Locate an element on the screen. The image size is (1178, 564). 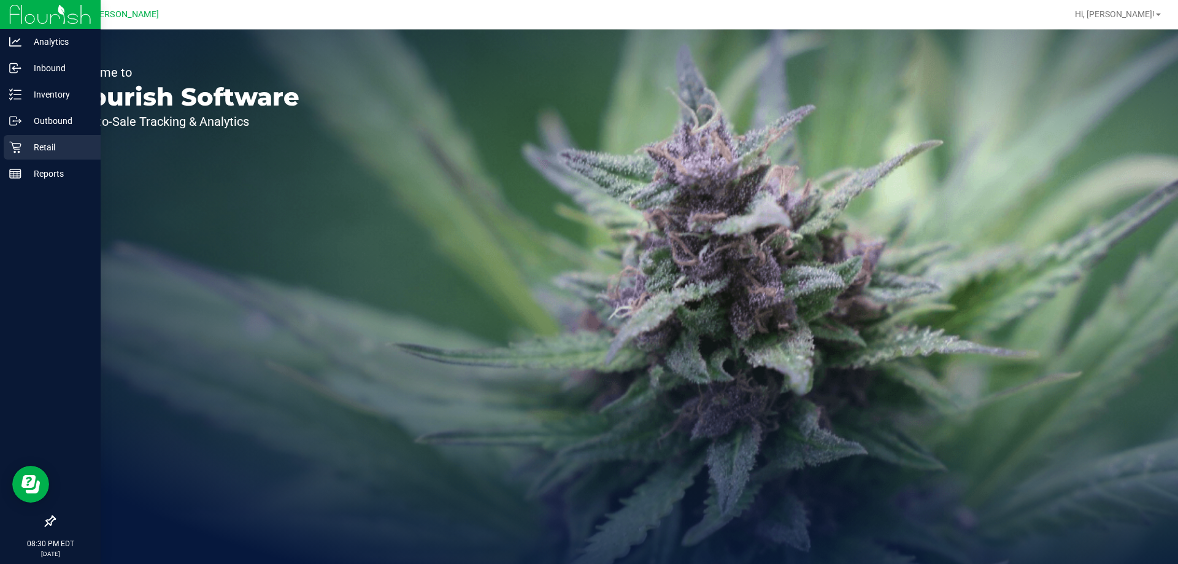
inline-svg: Reports is located at coordinates (15, 174).